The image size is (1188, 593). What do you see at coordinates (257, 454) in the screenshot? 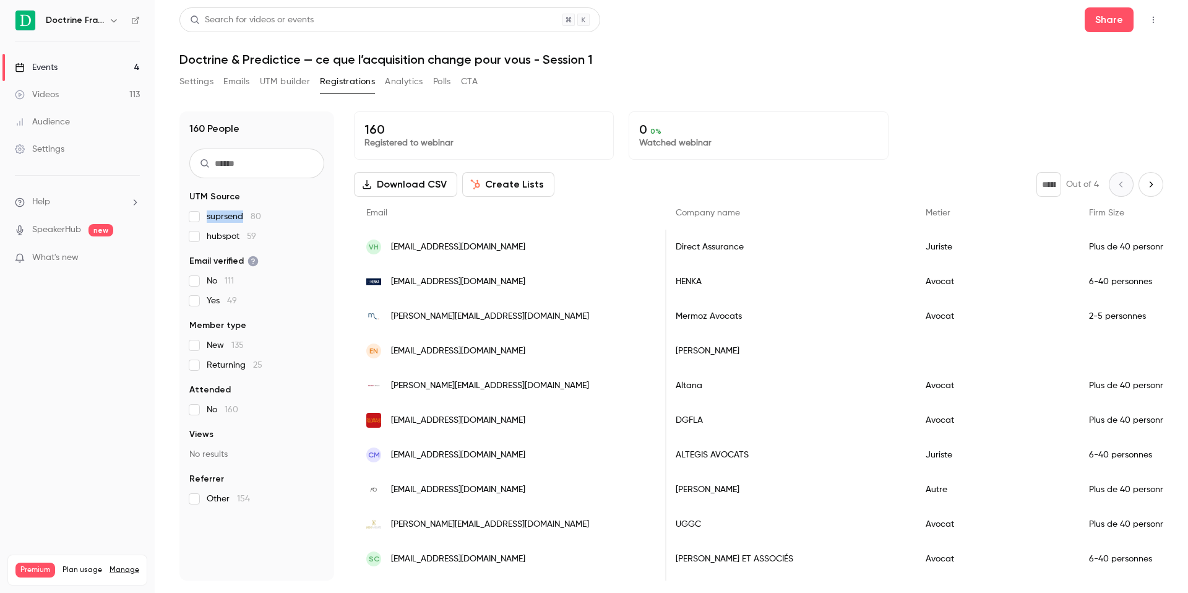
I see `p: No results` at bounding box center [257, 454].